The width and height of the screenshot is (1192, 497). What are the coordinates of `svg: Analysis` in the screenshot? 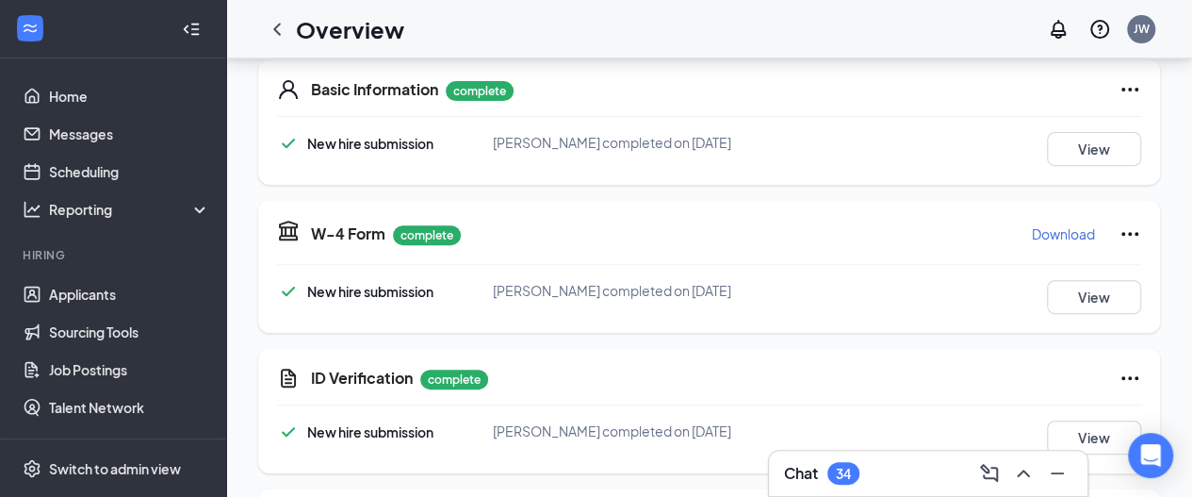 It's located at (32, 209).